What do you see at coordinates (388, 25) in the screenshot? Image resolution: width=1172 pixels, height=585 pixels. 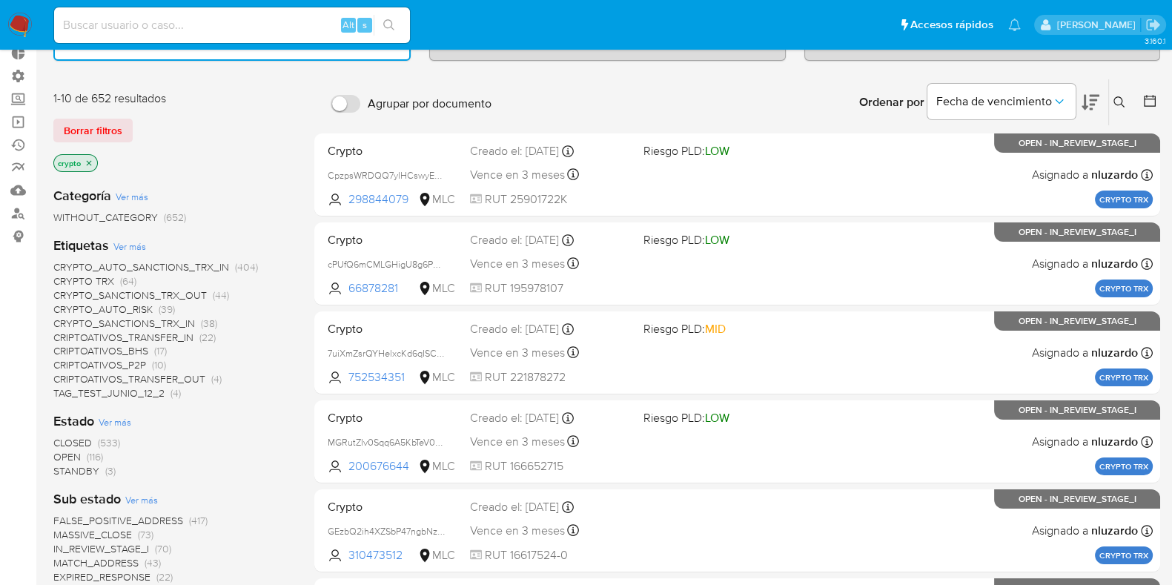 I see `button: search-icon` at bounding box center [388, 25].